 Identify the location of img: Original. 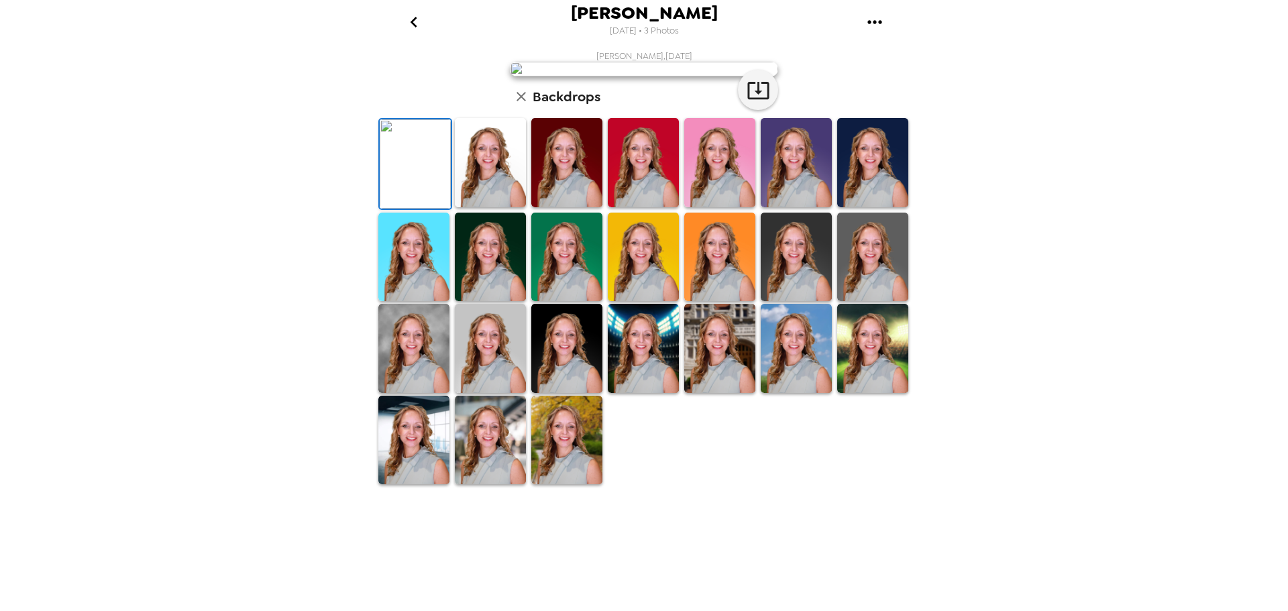
(415, 164).